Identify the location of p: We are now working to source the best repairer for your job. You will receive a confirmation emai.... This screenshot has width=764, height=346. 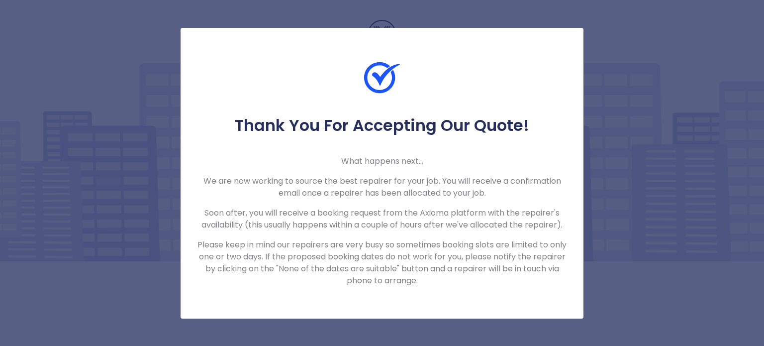
(382, 187).